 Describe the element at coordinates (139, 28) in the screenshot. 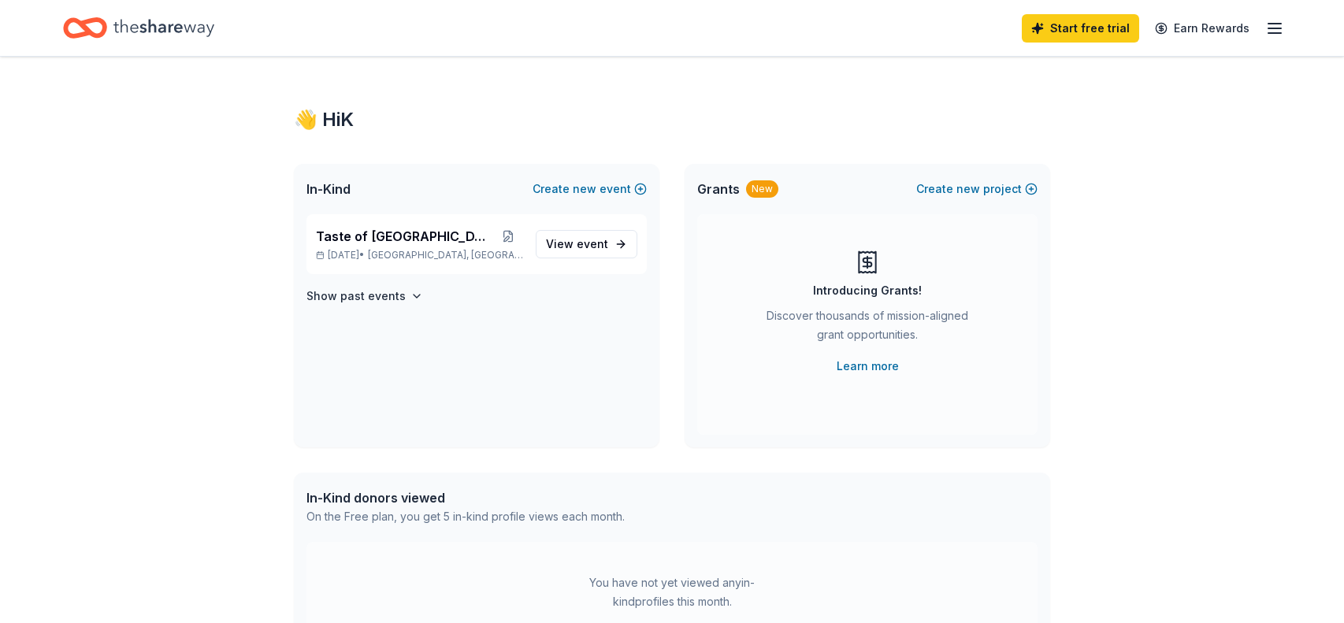

I see `a: Home` at that location.